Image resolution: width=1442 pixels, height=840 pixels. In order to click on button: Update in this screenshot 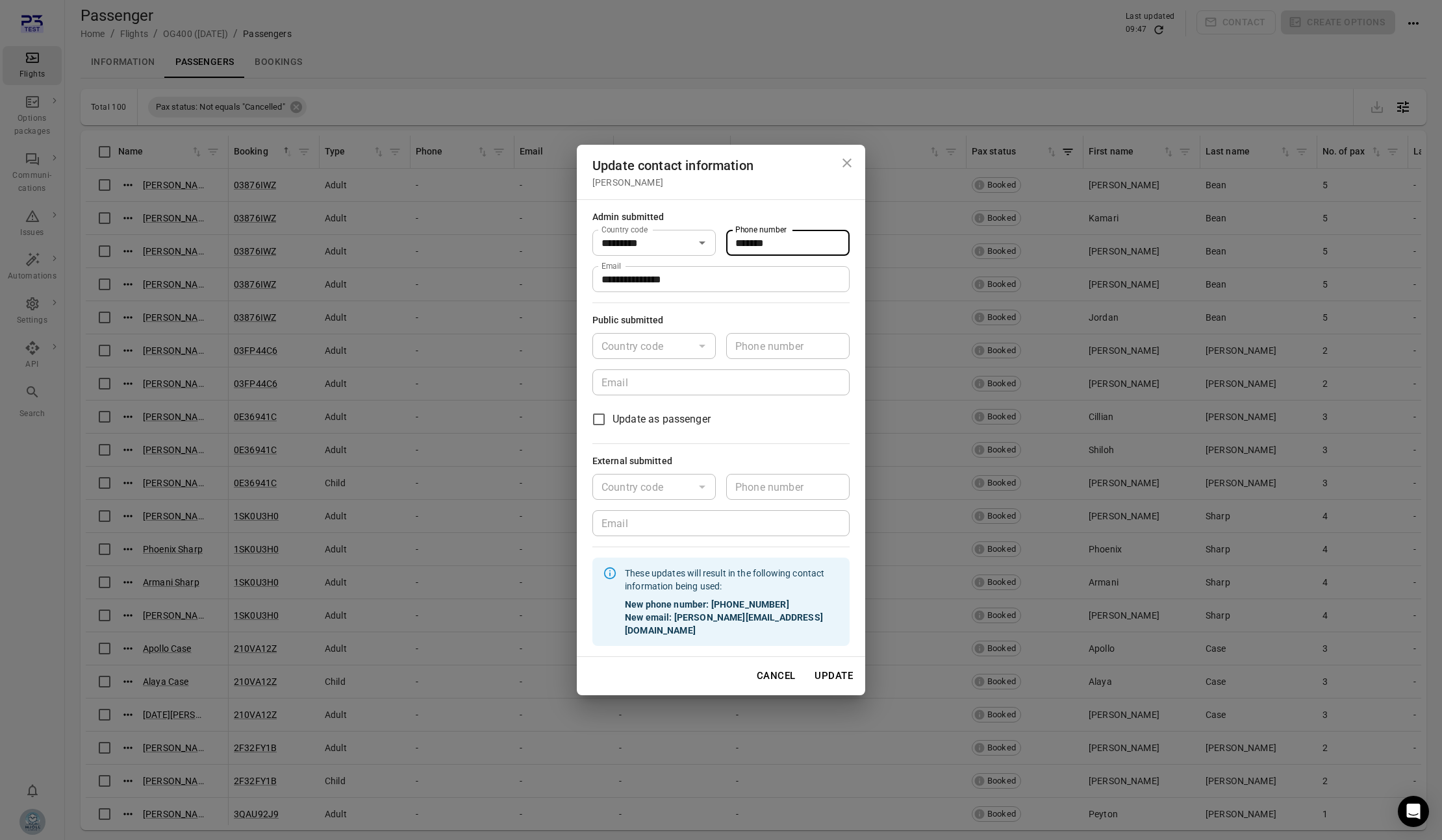, I will do `click(834, 676)`.